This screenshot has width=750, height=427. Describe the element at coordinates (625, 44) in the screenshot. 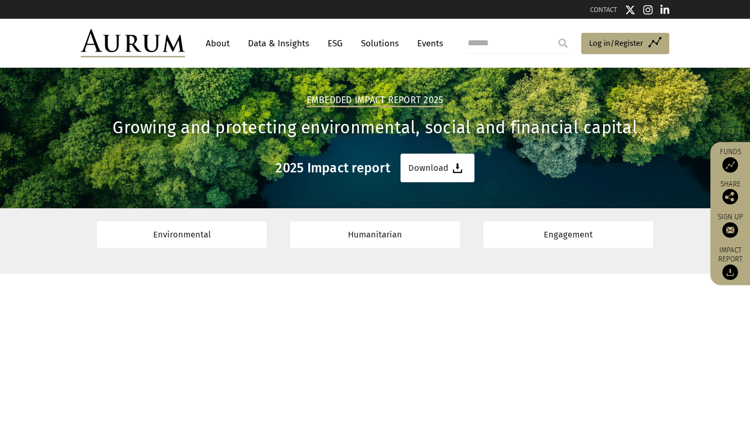

I see `a: Log in/Register` at that location.